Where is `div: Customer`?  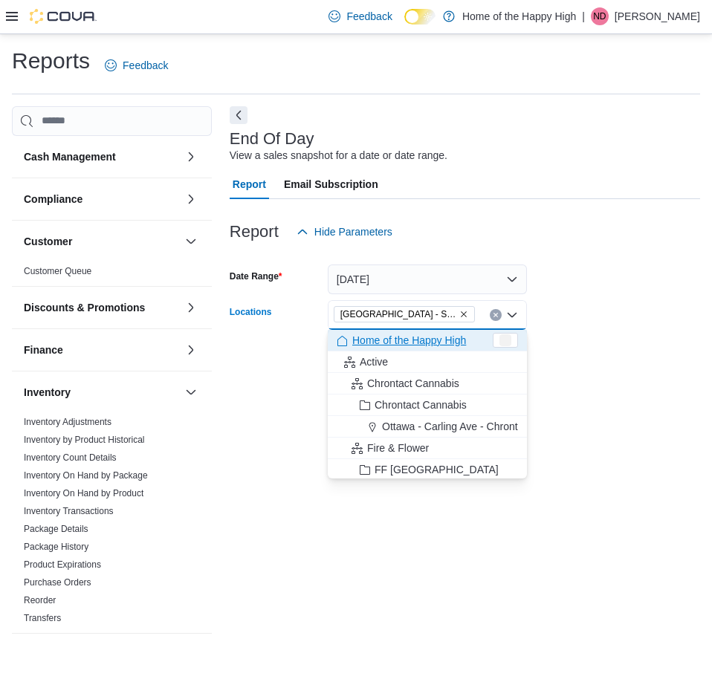
div: Customer is located at coordinates (111, 274).